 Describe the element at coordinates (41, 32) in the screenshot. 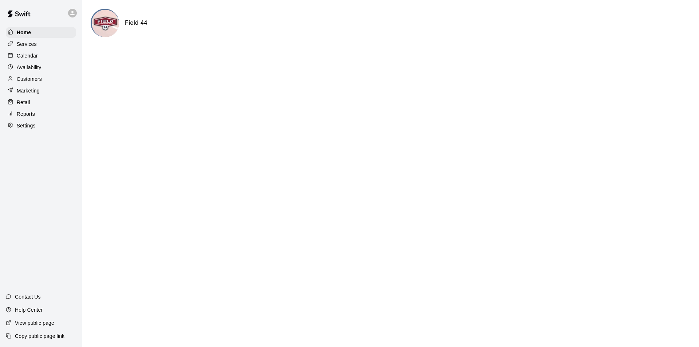

I see `a: Home` at that location.